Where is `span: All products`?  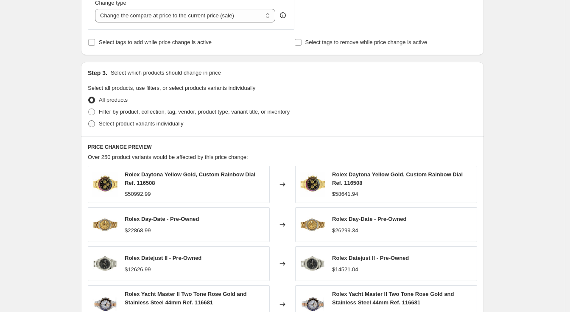
span: All products is located at coordinates (113, 100).